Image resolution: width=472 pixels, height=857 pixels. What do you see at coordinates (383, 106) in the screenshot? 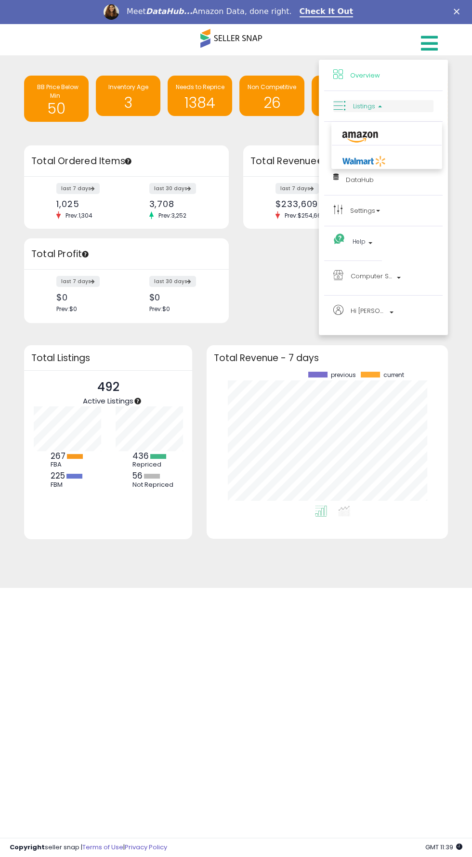
I see `a: Listings` at bounding box center [383, 106].